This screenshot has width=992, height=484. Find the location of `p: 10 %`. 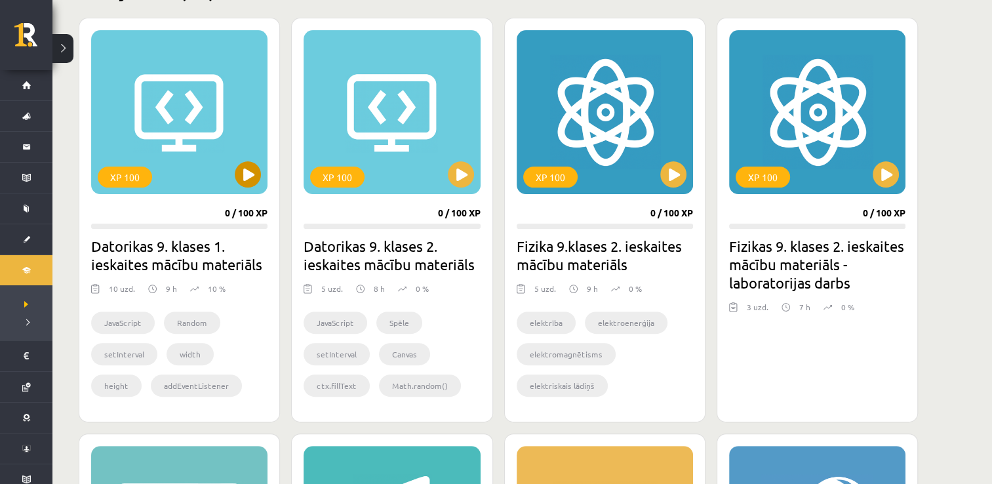

p: 10 % is located at coordinates (216, 288).